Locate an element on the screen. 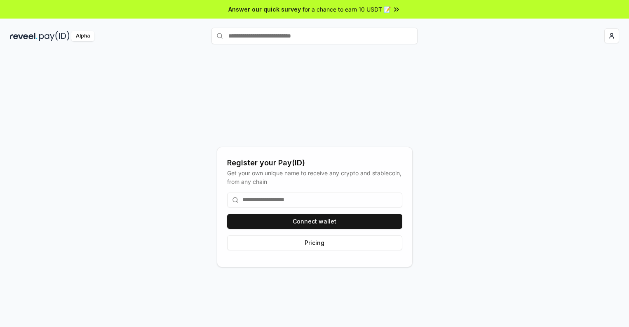  img: reveel_dark is located at coordinates (24, 36).